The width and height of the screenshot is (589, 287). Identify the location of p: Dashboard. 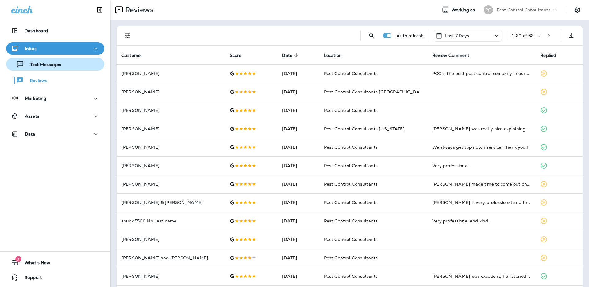
(36, 31).